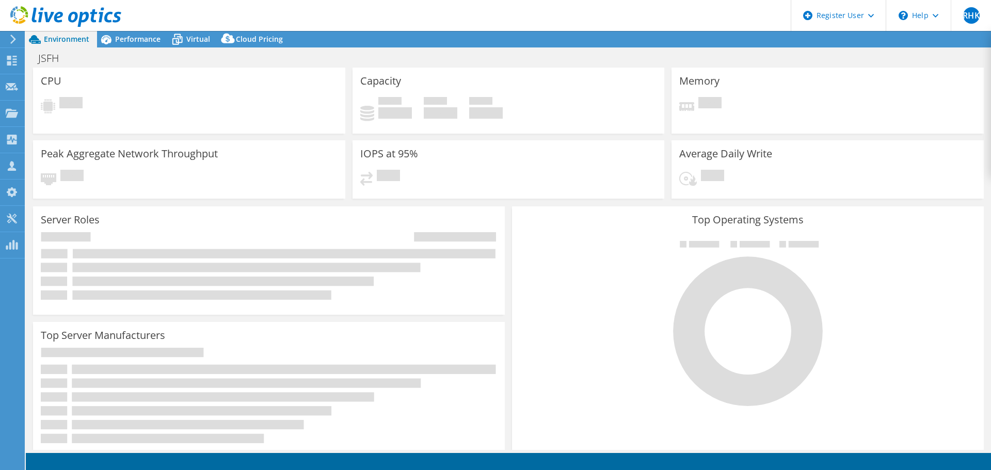 This screenshot has height=470, width=991. Describe the element at coordinates (480, 102) in the screenshot. I see `span: Total` at that location.